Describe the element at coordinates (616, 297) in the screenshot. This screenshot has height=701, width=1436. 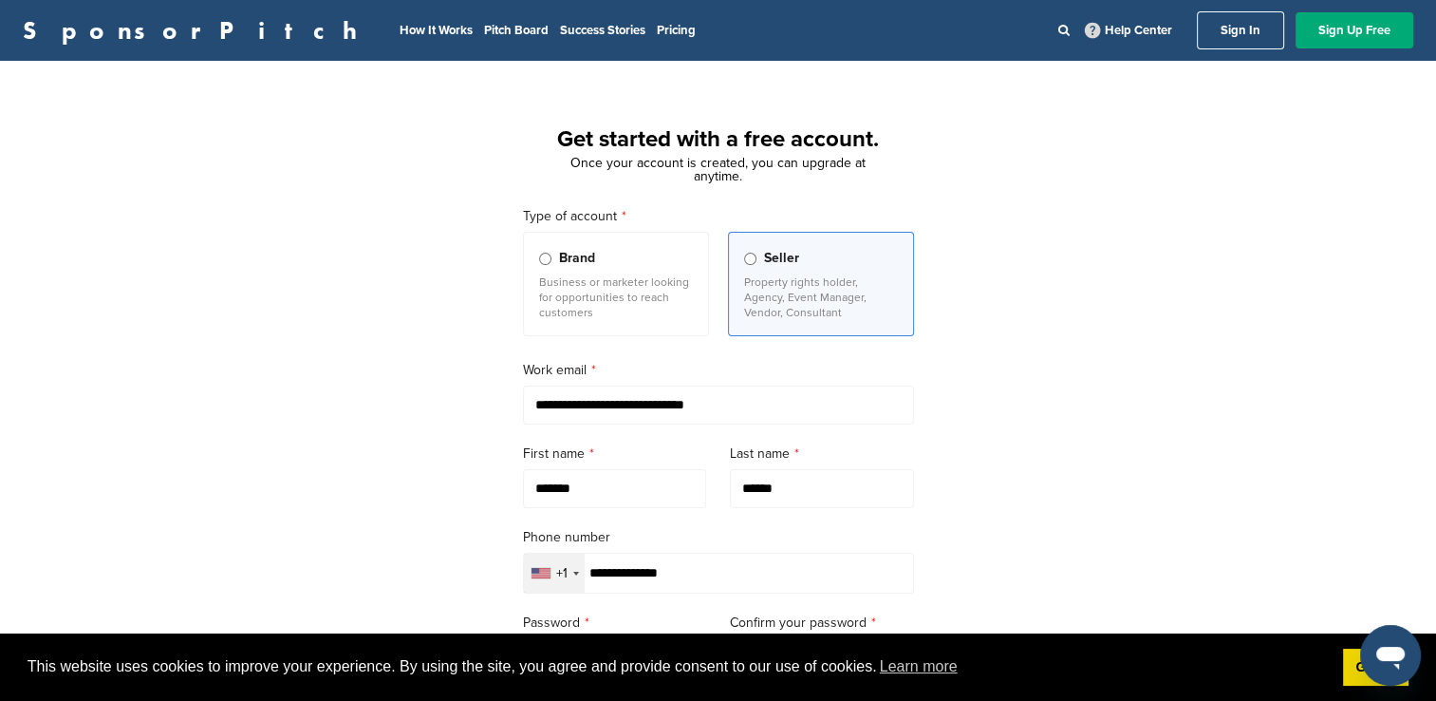
I see `p: Business or marketer looking for opportunities to reach customers` at that location.